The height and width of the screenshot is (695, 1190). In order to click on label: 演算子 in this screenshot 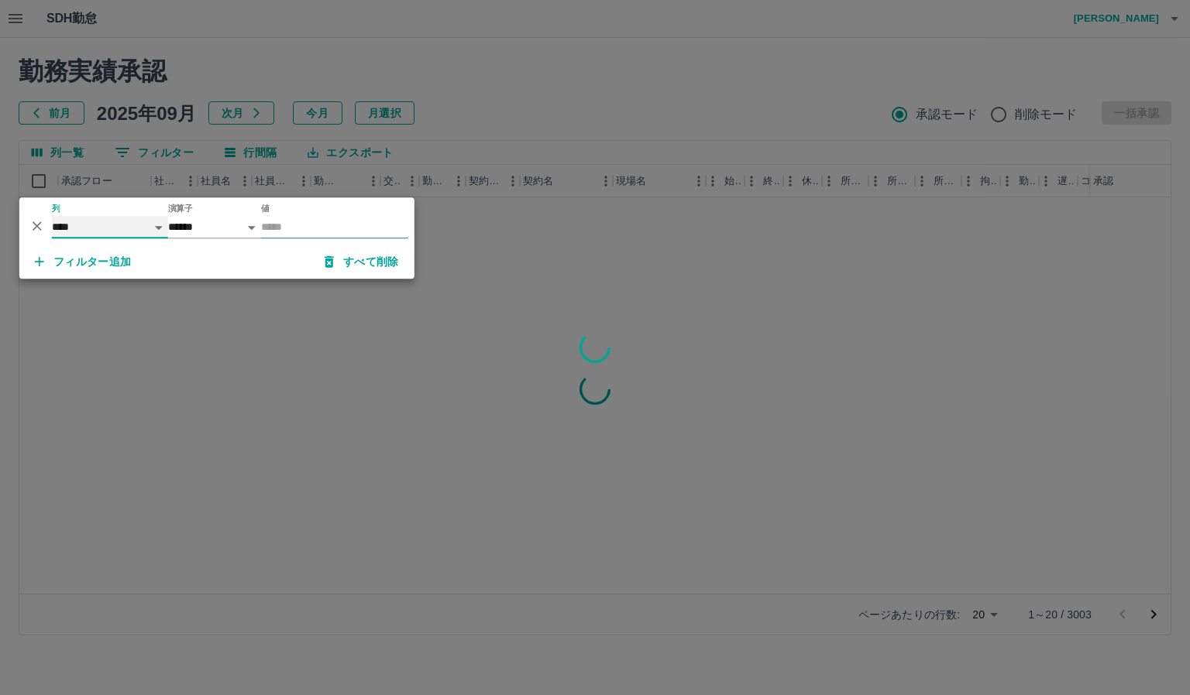, I will do `click(180, 208)`.